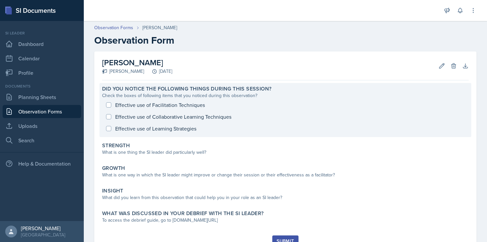 The height and width of the screenshot is (242, 487). Describe the element at coordinates (42, 163) in the screenshot. I see `div: Help & Documentation` at that location.